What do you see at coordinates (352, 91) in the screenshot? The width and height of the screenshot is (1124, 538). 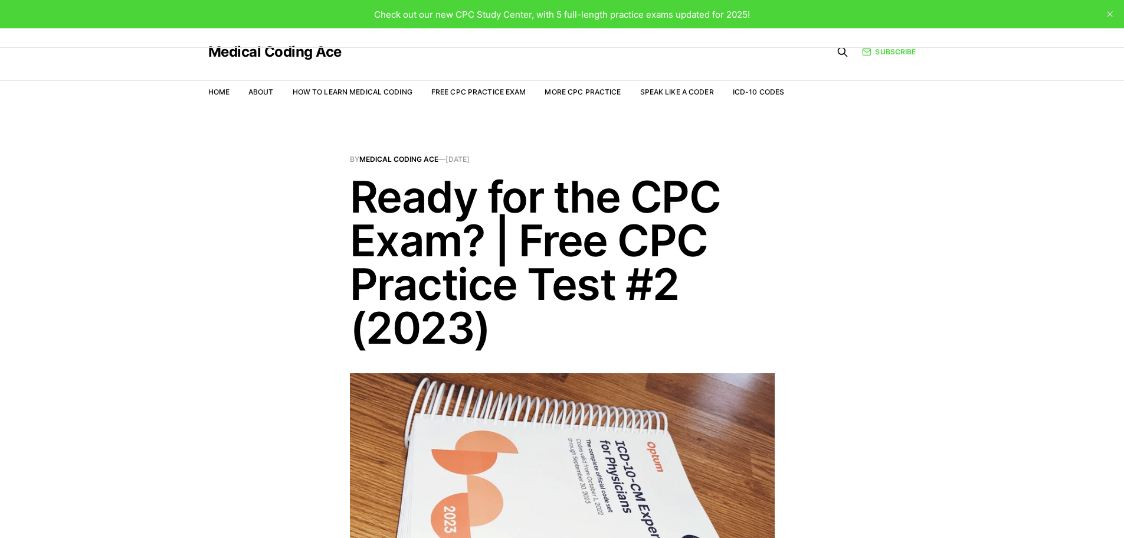 I see `a: How to Learn Medical Coding` at bounding box center [352, 91].